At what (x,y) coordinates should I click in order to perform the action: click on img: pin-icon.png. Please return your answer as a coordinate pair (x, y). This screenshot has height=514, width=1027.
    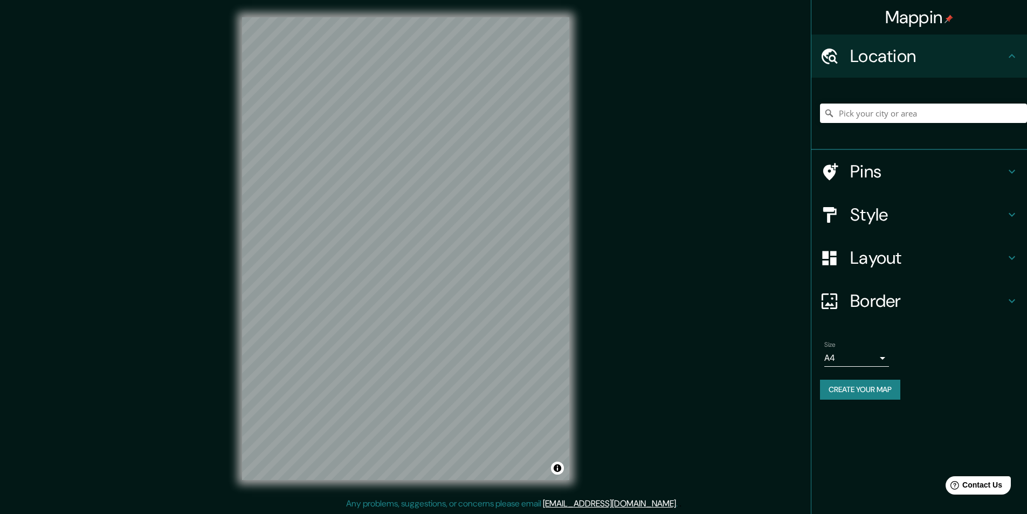
    Looking at the image, I should click on (949, 19).